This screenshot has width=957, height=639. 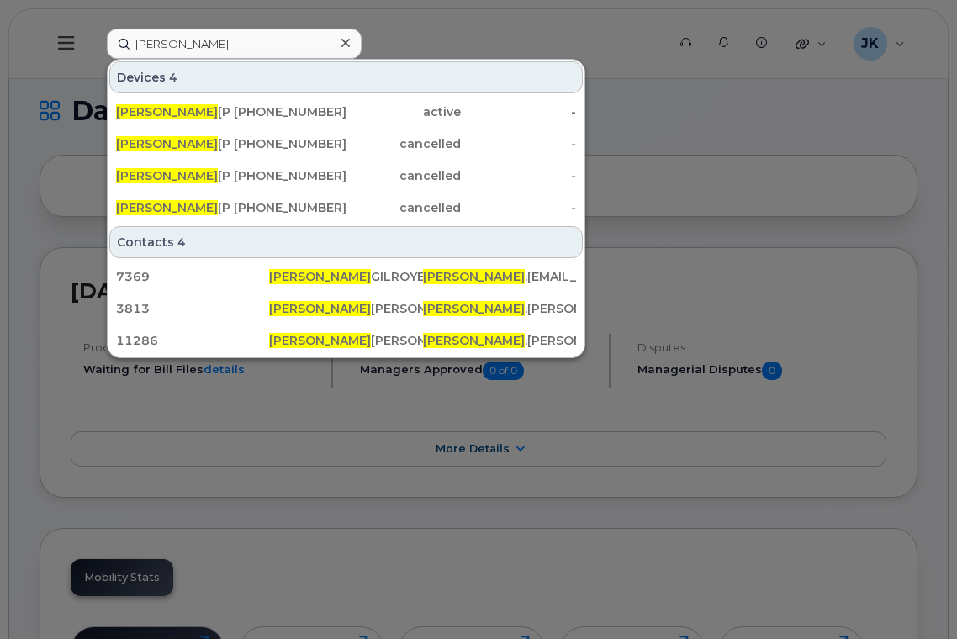 What do you see at coordinates (192, 277) in the screenshot?
I see `div: 7369` at bounding box center [192, 277].